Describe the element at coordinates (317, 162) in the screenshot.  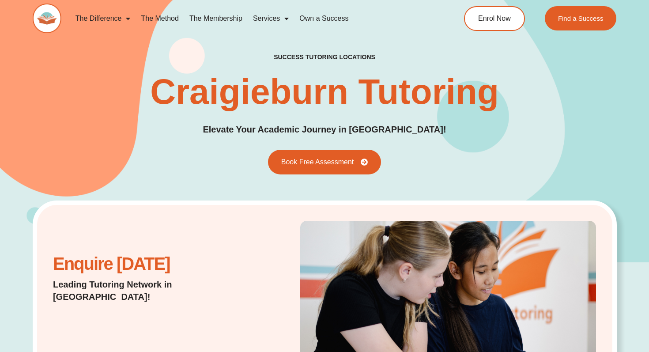
I see `span: Book Free Assessment` at that location.